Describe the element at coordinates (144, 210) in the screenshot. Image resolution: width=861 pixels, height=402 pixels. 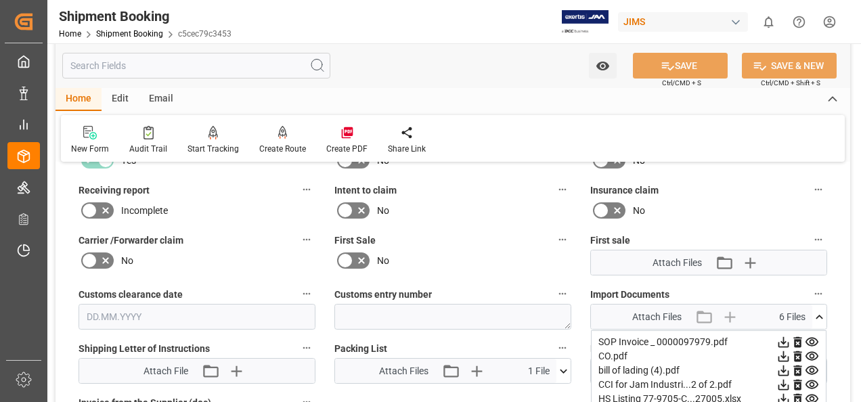
I see `span: Incomplete` at that location.